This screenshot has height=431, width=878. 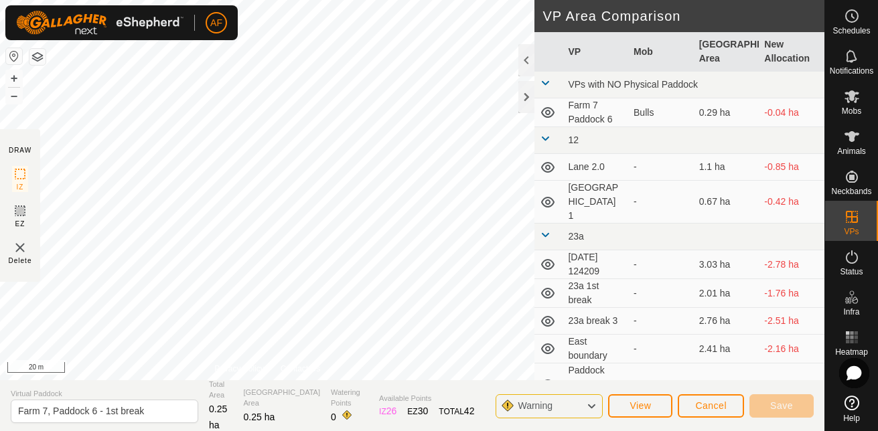 What do you see at coordinates (334, 417) in the screenshot?
I see `span: 0` at bounding box center [334, 417].